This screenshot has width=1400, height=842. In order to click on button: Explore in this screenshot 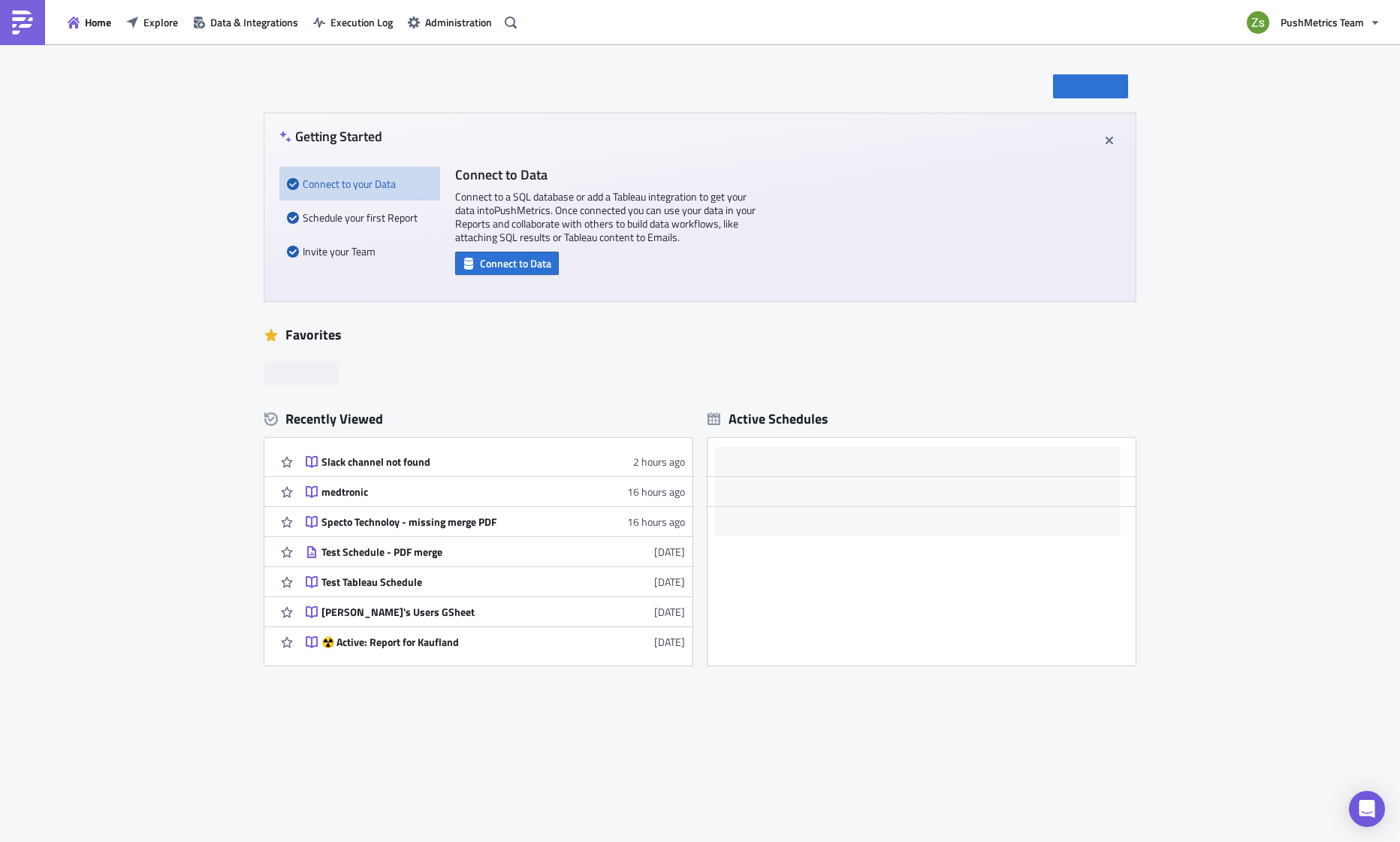, I will do `click(151, 21)`.